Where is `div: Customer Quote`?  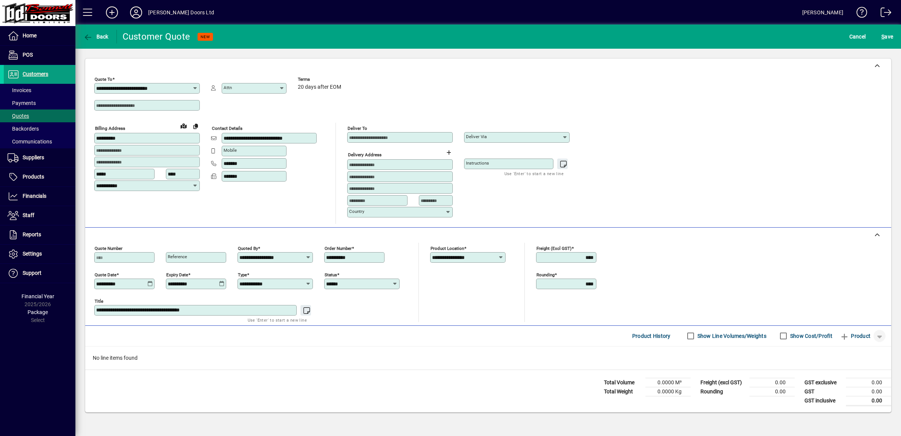
div: Customer Quote is located at coordinates (156, 37).